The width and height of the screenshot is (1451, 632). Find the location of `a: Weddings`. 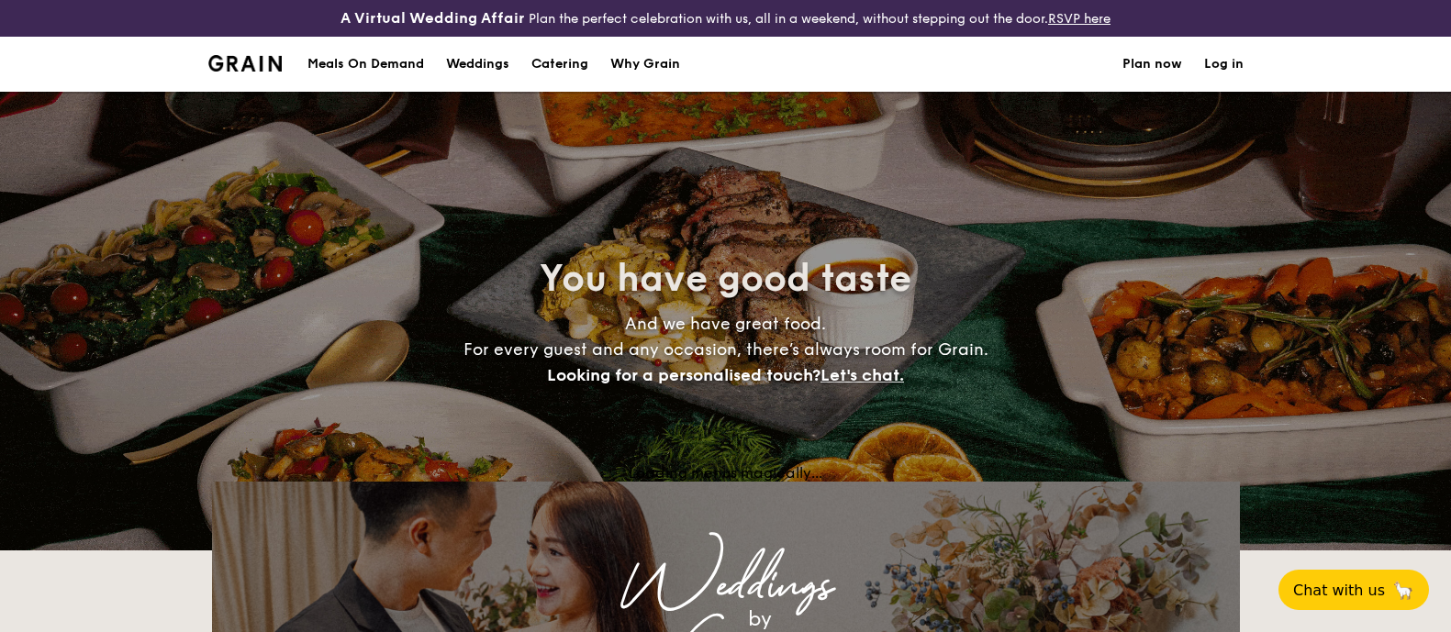

a: Weddings is located at coordinates (477, 64).